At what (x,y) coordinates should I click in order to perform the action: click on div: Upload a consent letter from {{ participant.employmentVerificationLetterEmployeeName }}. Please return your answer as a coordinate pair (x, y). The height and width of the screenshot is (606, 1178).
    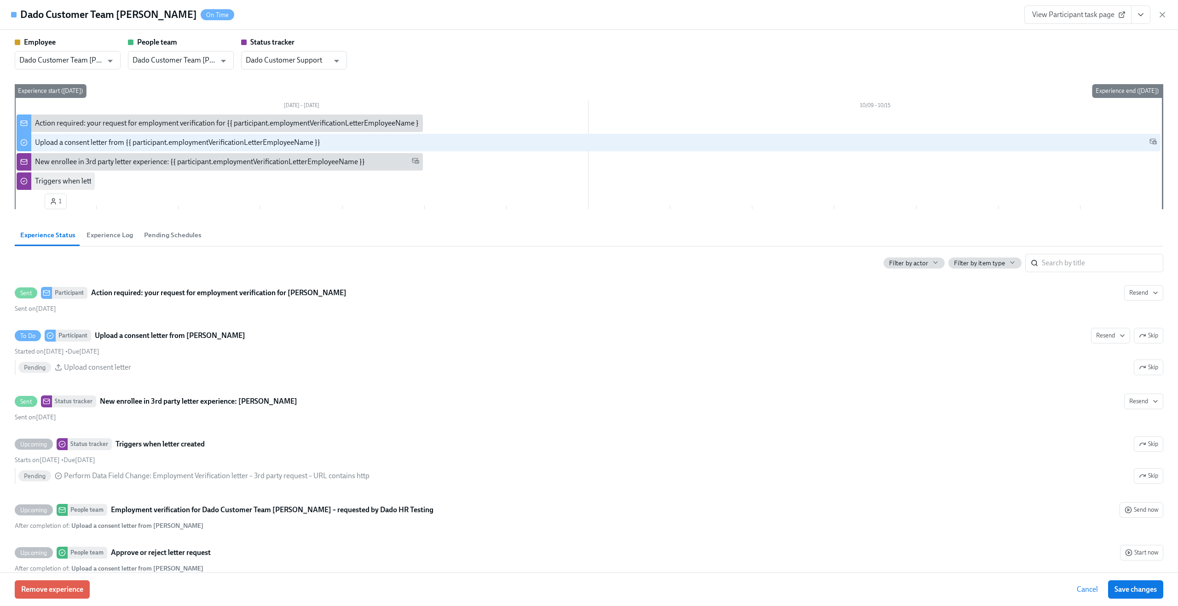
    Looking at the image, I should click on (178, 143).